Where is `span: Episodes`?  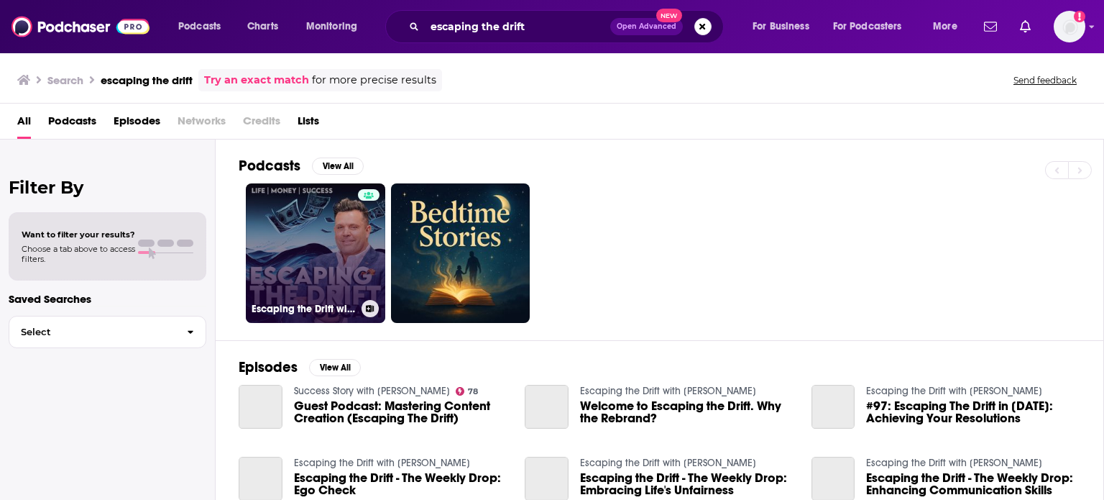
span: Episodes is located at coordinates (137, 124).